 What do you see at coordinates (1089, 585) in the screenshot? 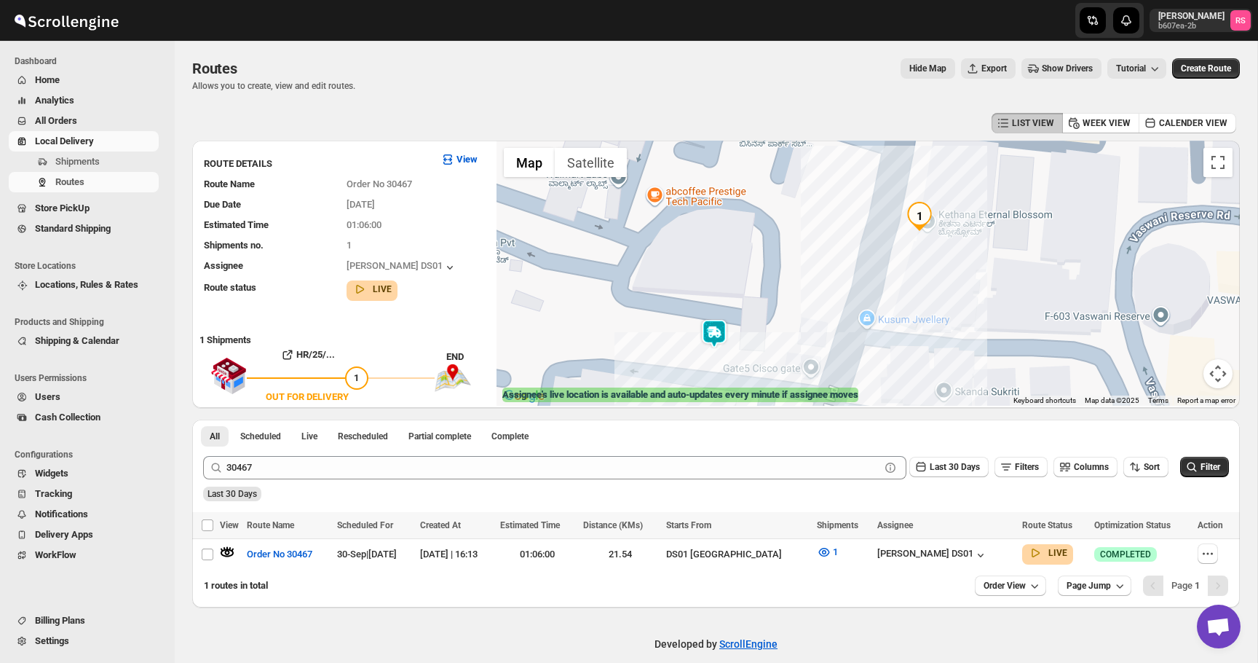
I see `span: Page Jump` at bounding box center [1089, 585].